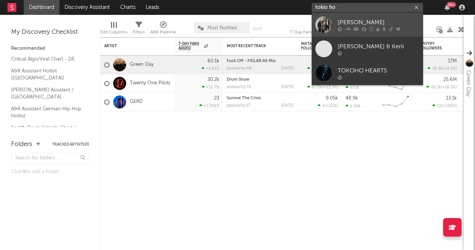 The image size is (475, 250). What do you see at coordinates (440, 106) in the screenshot?
I see `span: 22` at bounding box center [440, 106].